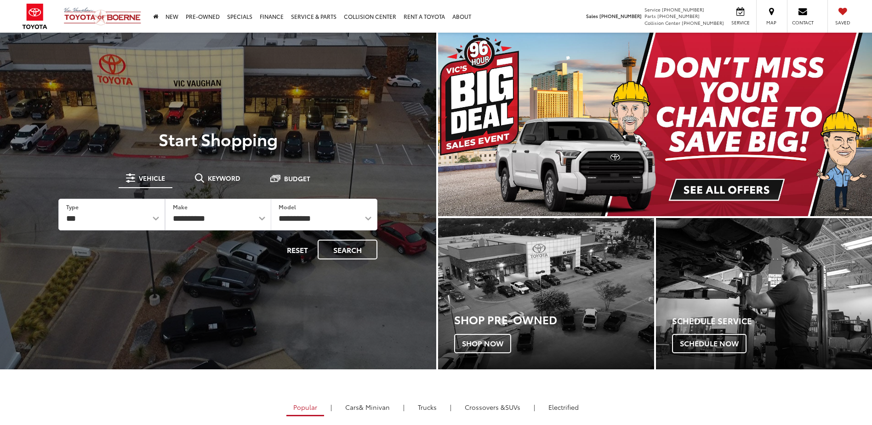 The image size is (872, 425). Describe the element at coordinates (297, 249) in the screenshot. I see `button: Reset` at that location.